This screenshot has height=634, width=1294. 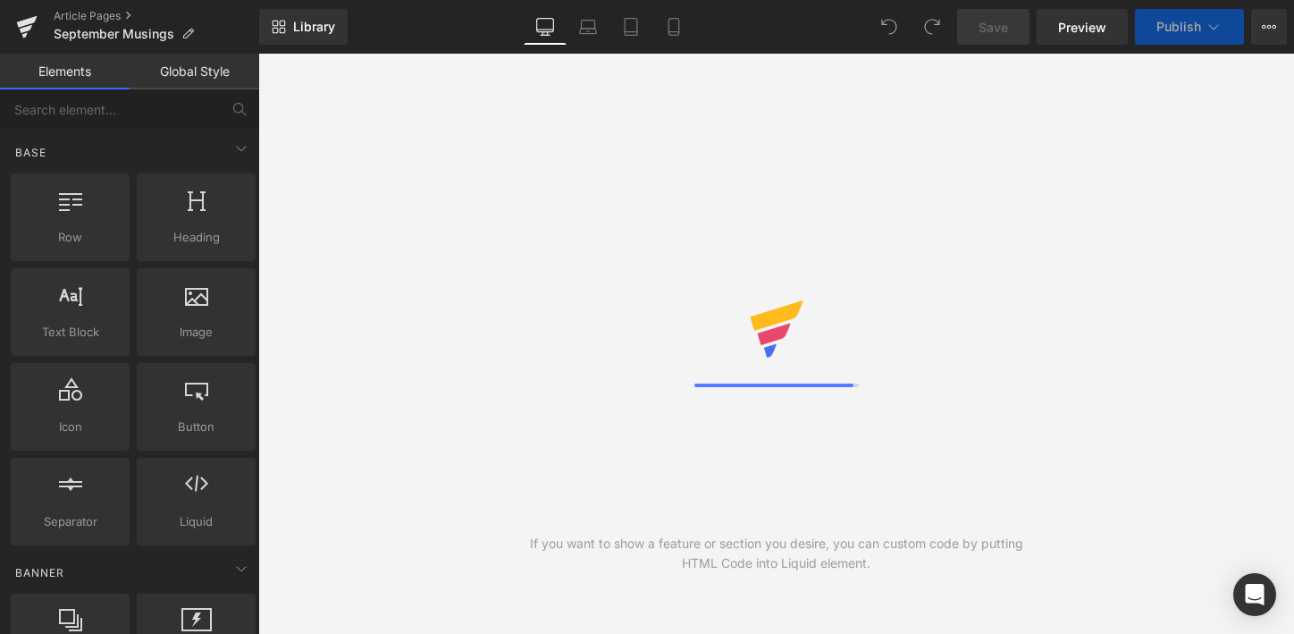 I want to click on a: Laptop, so click(x=588, y=27).